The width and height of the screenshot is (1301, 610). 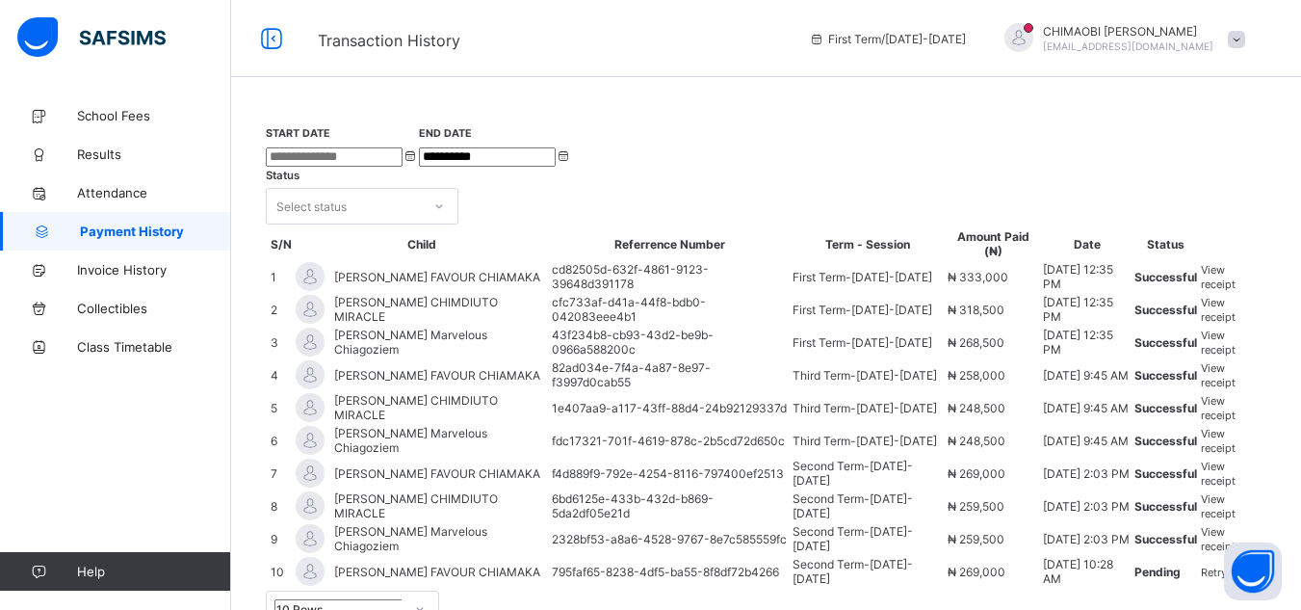 I want to click on th: Term - Session, so click(x=869, y=244).